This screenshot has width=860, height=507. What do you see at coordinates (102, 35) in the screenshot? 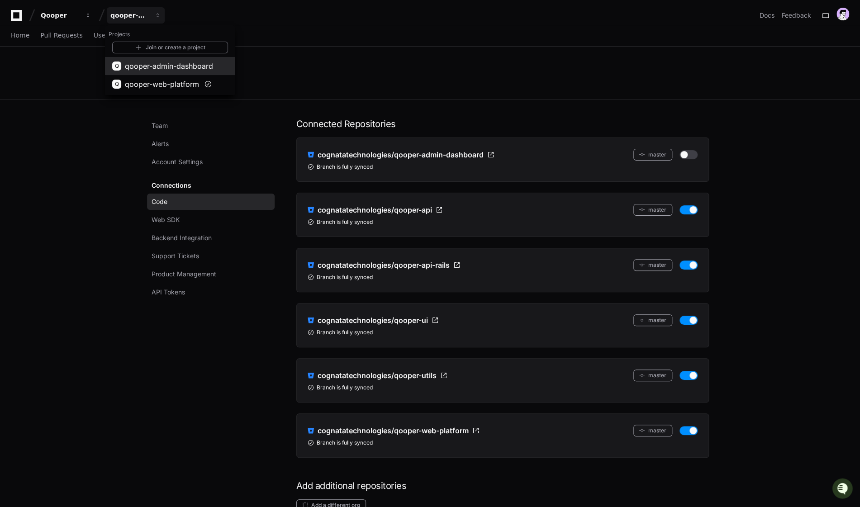
I see `span: Users` at bounding box center [102, 35].